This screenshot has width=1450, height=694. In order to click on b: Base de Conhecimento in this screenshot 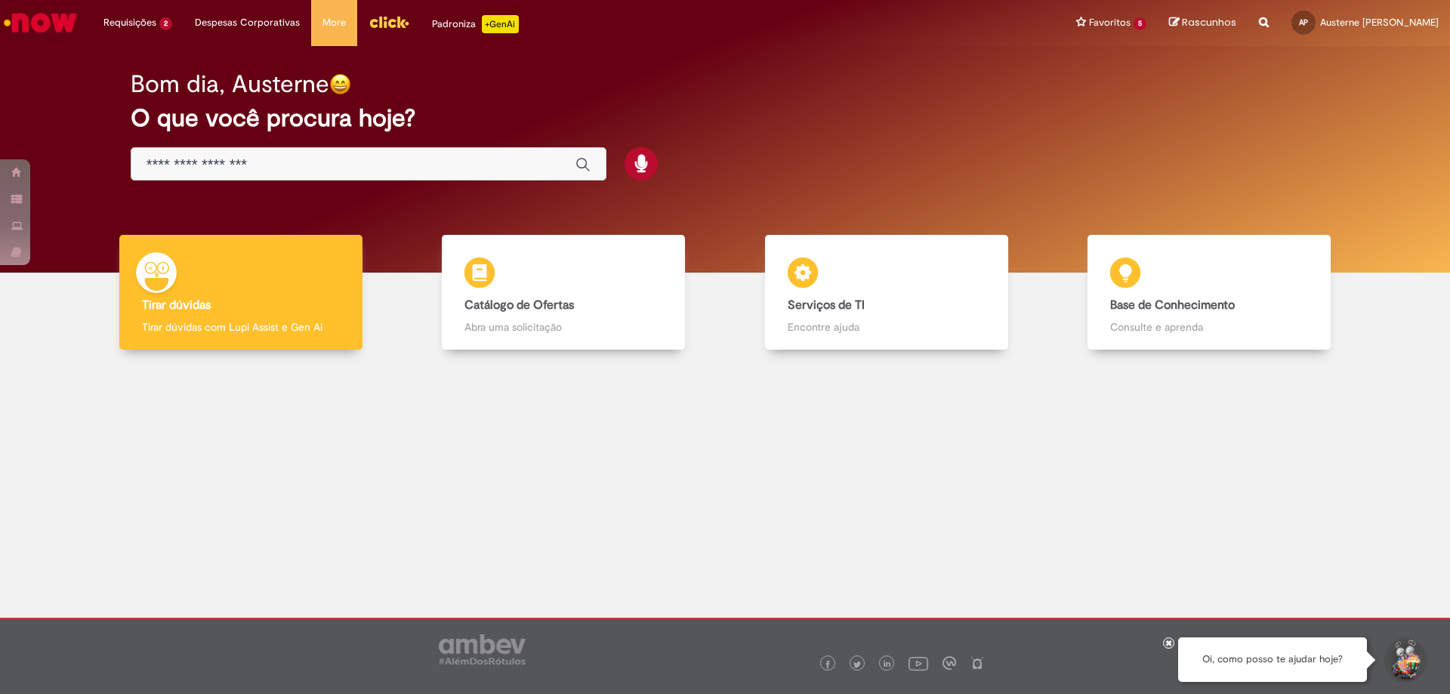, I will do `click(1172, 305)`.